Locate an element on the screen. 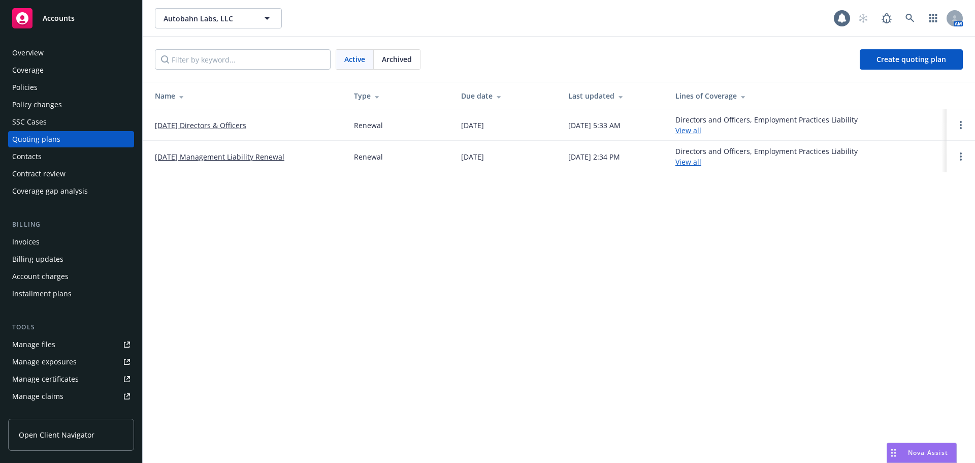  div: Manage exposures is located at coordinates (44, 362).